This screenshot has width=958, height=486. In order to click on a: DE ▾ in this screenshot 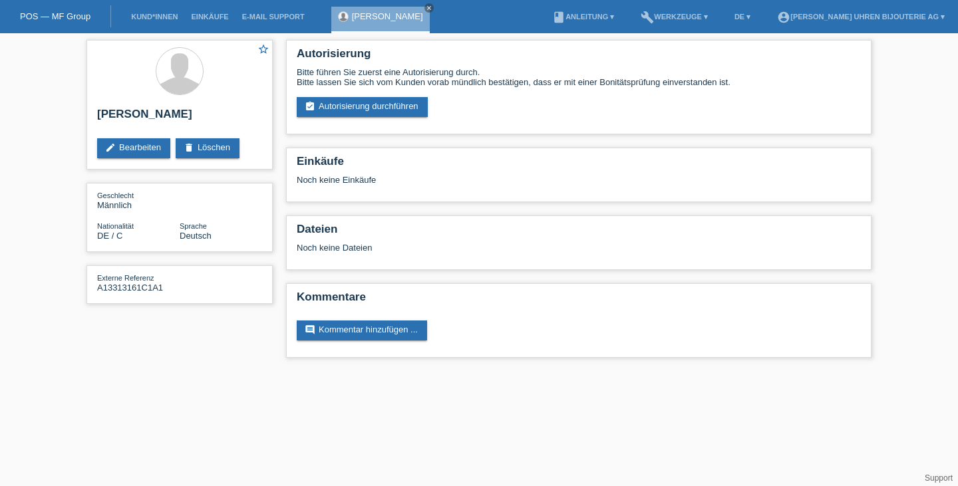, I will do `click(742, 17)`.